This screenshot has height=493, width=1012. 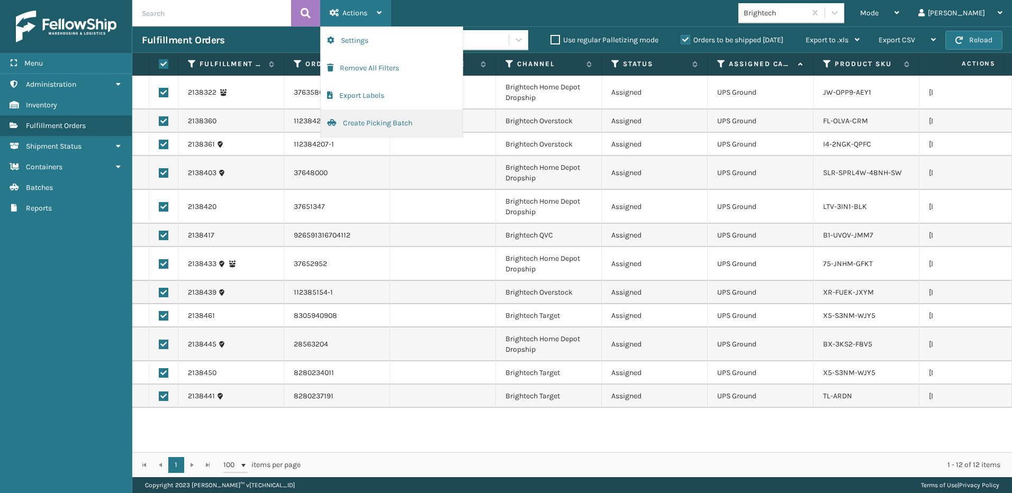 What do you see at coordinates (202, 345) in the screenshot?
I see `a: 2138445` at bounding box center [202, 345].